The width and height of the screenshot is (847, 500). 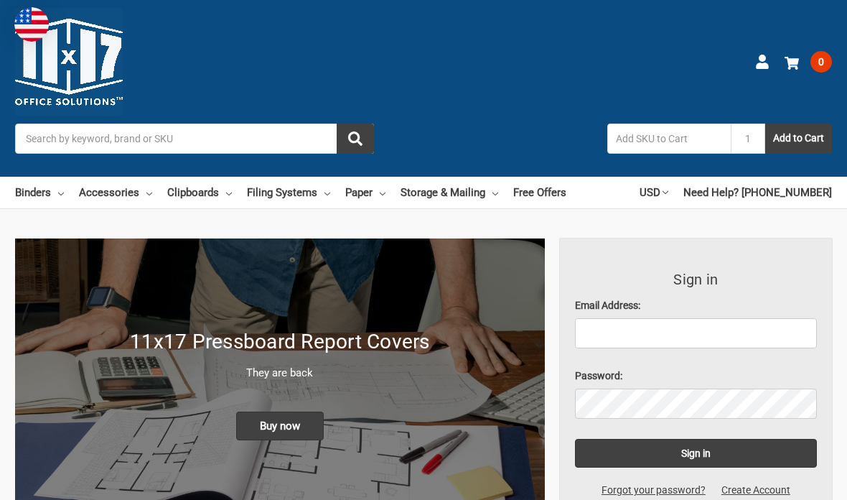 What do you see at coordinates (696, 305) in the screenshot?
I see `label: Email Address:` at bounding box center [696, 305].